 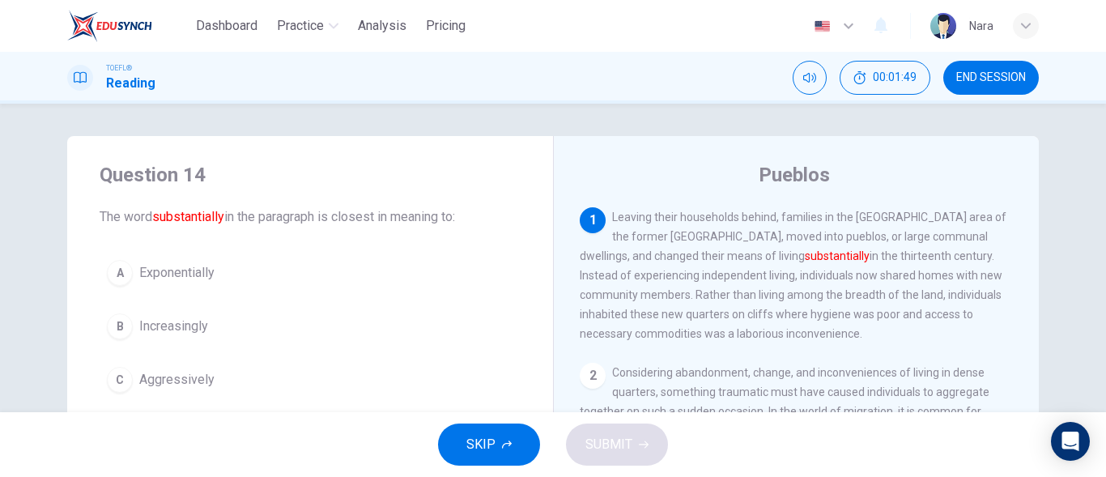 What do you see at coordinates (593, 376) in the screenshot?
I see `div: 2` at bounding box center [593, 376].